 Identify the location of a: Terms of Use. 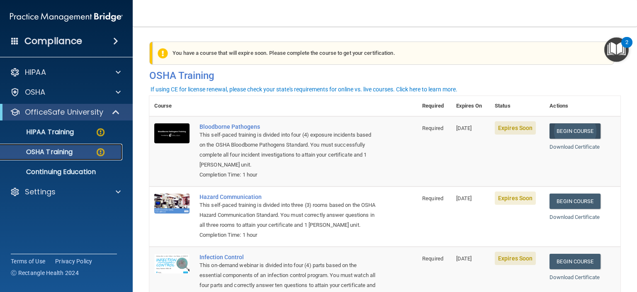
(28, 261).